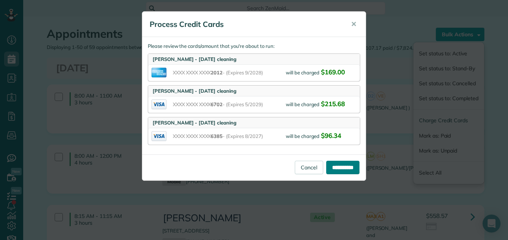 The height and width of the screenshot is (240, 508). I want to click on span: 6385, so click(217, 136).